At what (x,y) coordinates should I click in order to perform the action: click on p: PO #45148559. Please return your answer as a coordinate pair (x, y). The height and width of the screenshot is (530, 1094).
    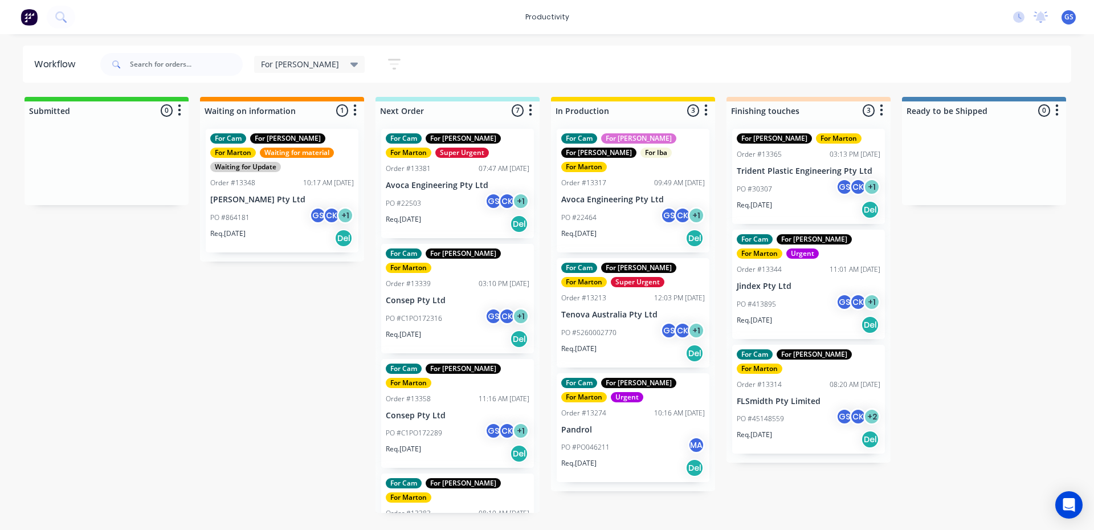
    Looking at the image, I should click on (760, 419).